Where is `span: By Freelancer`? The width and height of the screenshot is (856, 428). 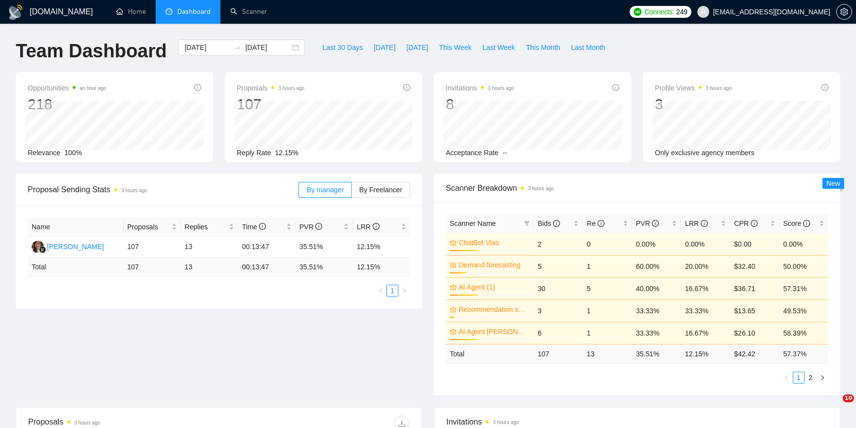 span: By Freelancer is located at coordinates (380, 190).